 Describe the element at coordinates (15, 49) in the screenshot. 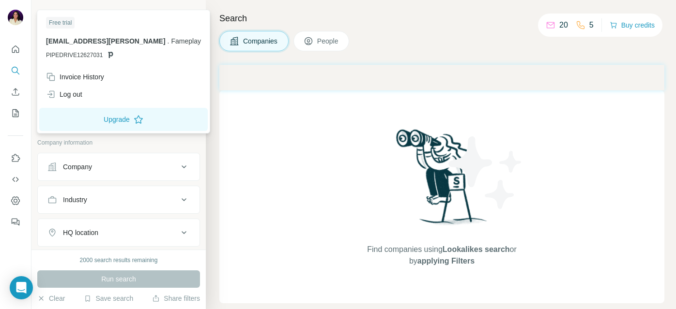

I see `button: Quick start` at that location.